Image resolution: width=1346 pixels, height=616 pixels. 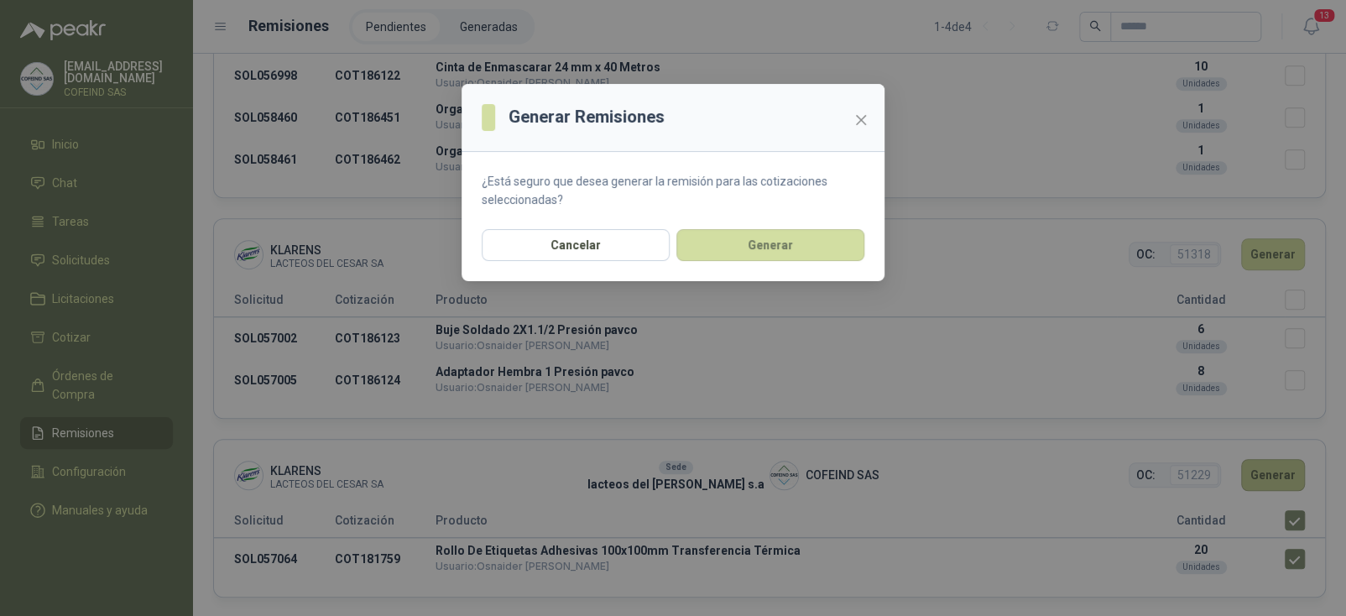 I want to click on button: Cancelar, so click(x=576, y=245).